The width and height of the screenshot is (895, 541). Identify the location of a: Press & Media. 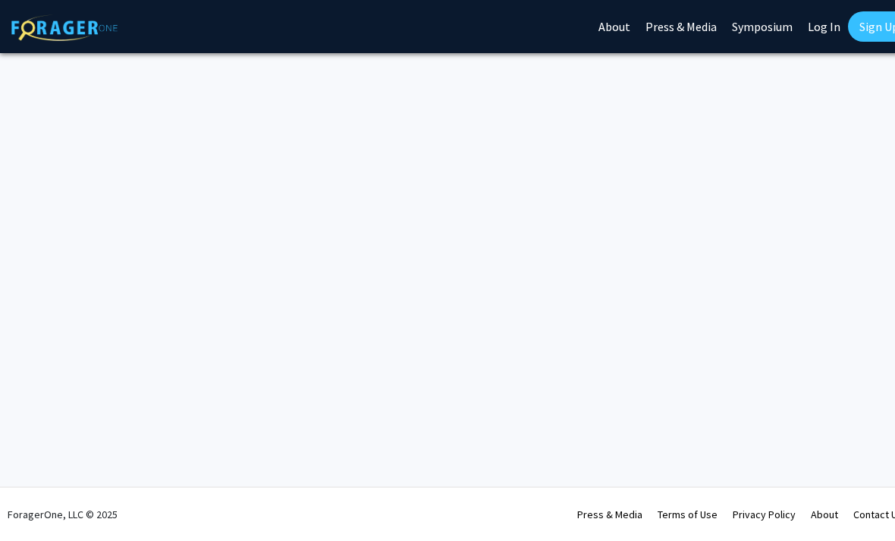
(610, 514).